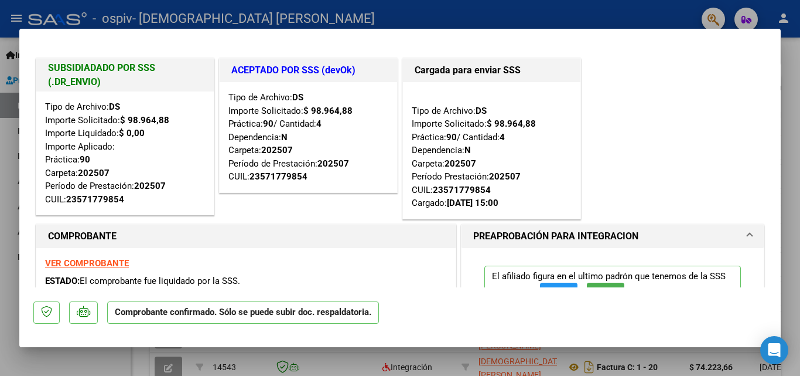  I want to click on strong: VER COMPROBANTE, so click(87, 263).